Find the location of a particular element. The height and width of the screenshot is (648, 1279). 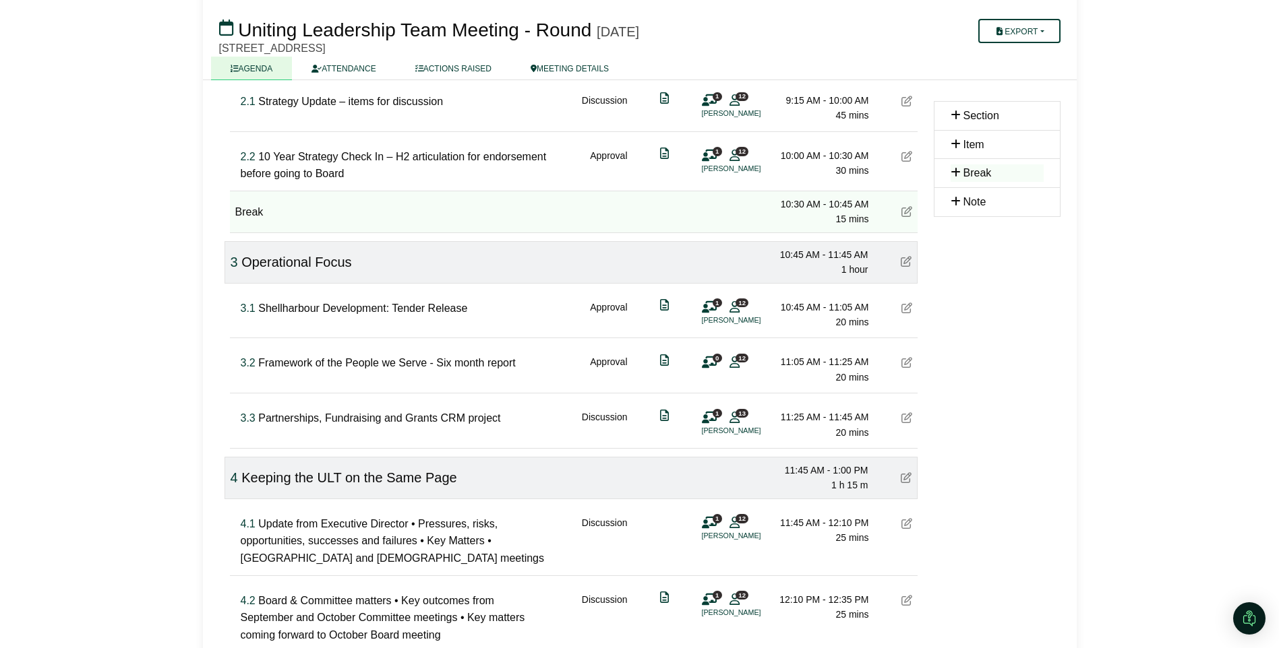

div: 10:00 AM - 10:30 AM is located at coordinates (822, 156).